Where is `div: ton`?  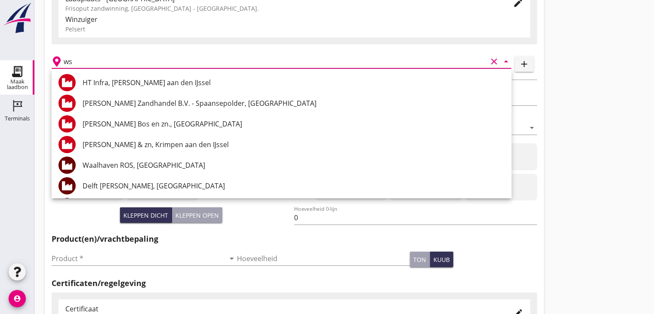 div: ton is located at coordinates (420, 259).